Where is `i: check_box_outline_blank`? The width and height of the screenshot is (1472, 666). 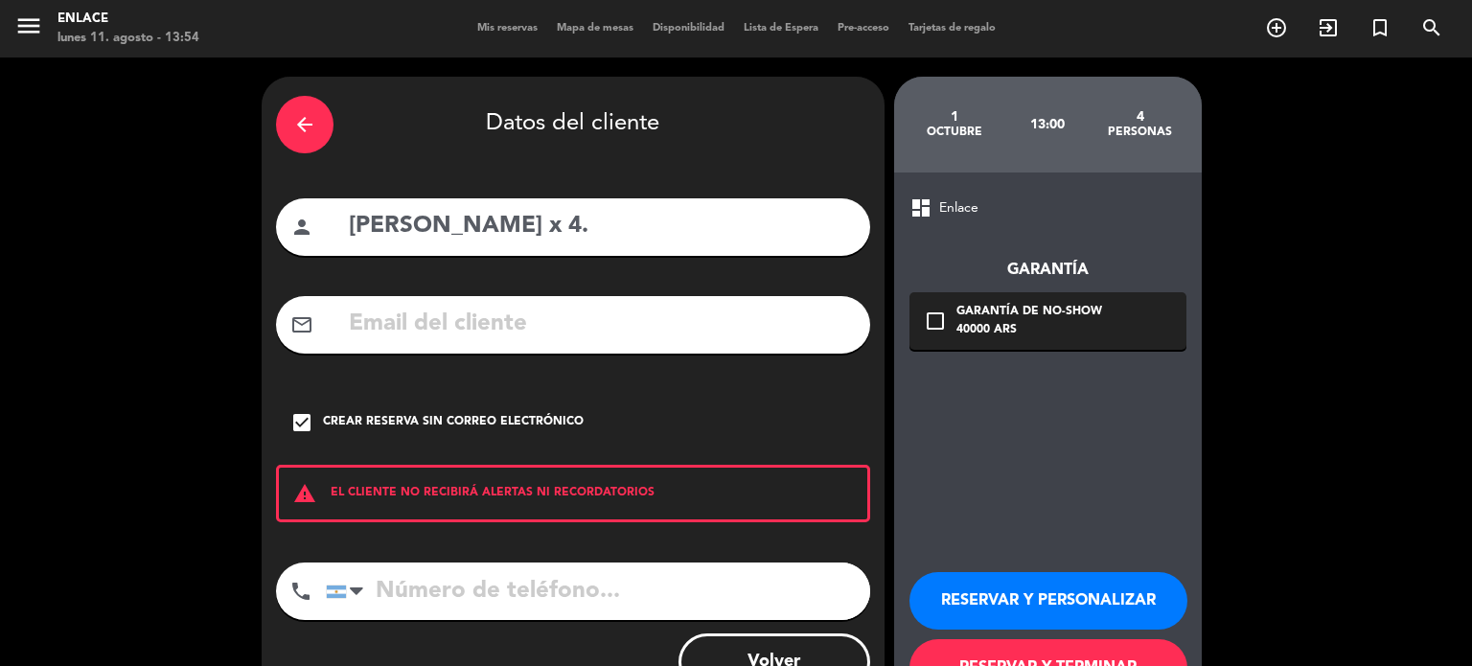 i: check_box_outline_blank is located at coordinates (935, 321).